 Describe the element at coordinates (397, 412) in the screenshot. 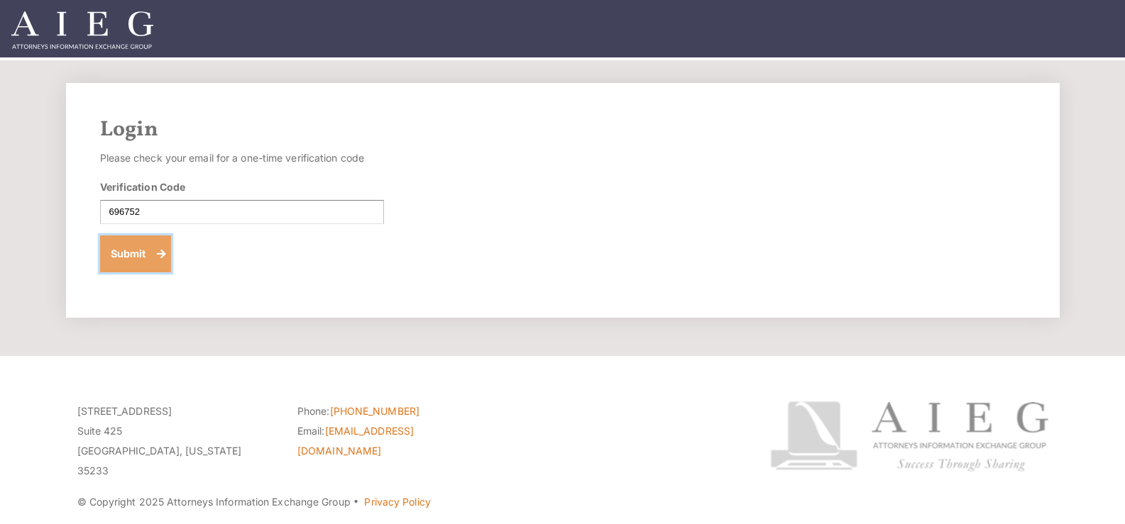

I see `li: Phone:` at that location.